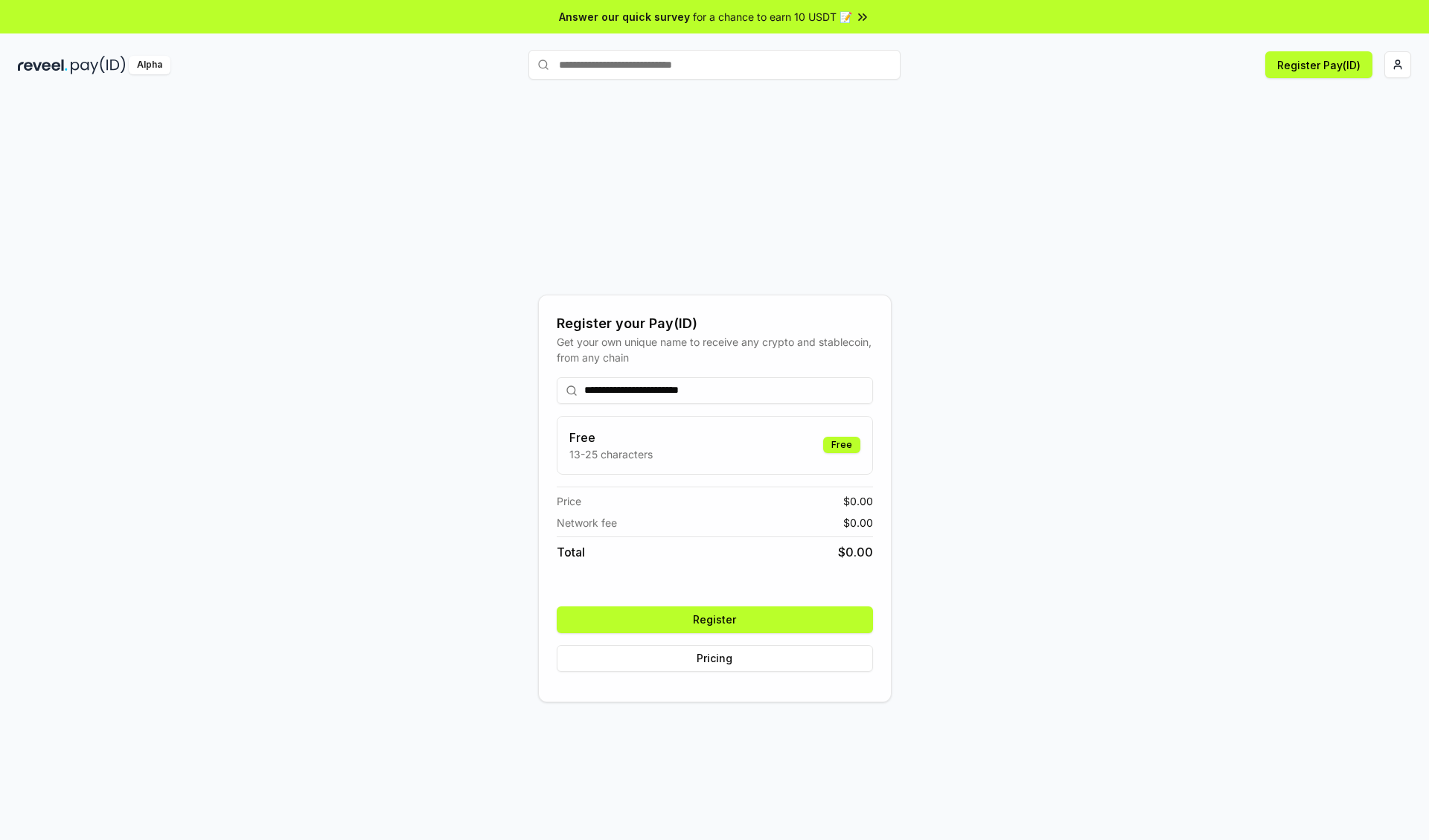  I want to click on div: Alpha, so click(149, 65).